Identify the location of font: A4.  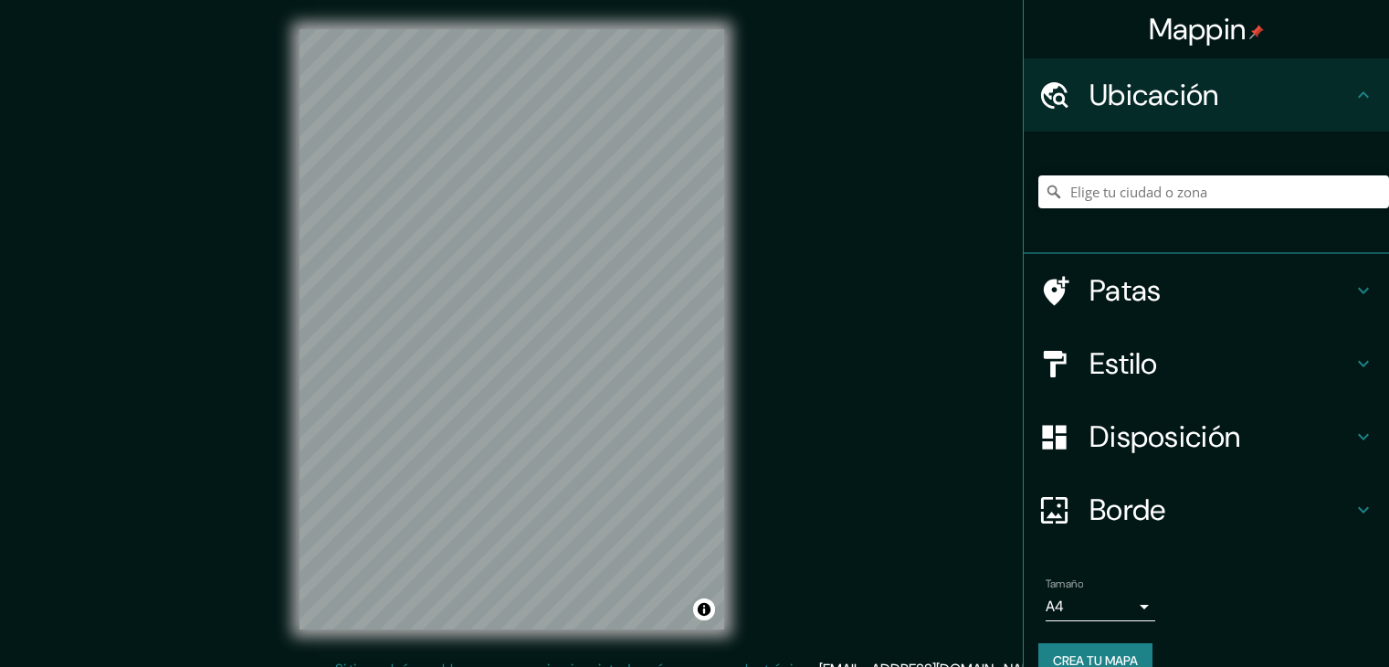
(1055, 605).